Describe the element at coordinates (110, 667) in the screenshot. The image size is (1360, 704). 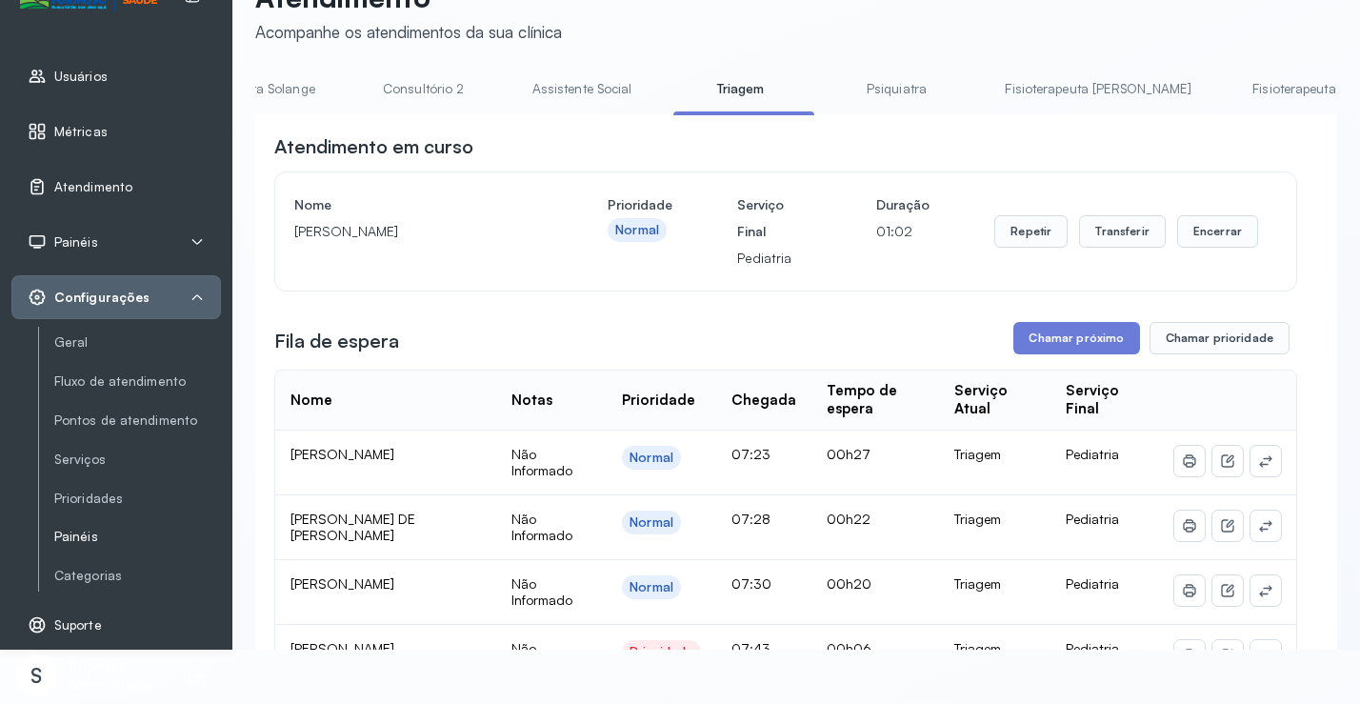
I see `p: Suporte` at that location.